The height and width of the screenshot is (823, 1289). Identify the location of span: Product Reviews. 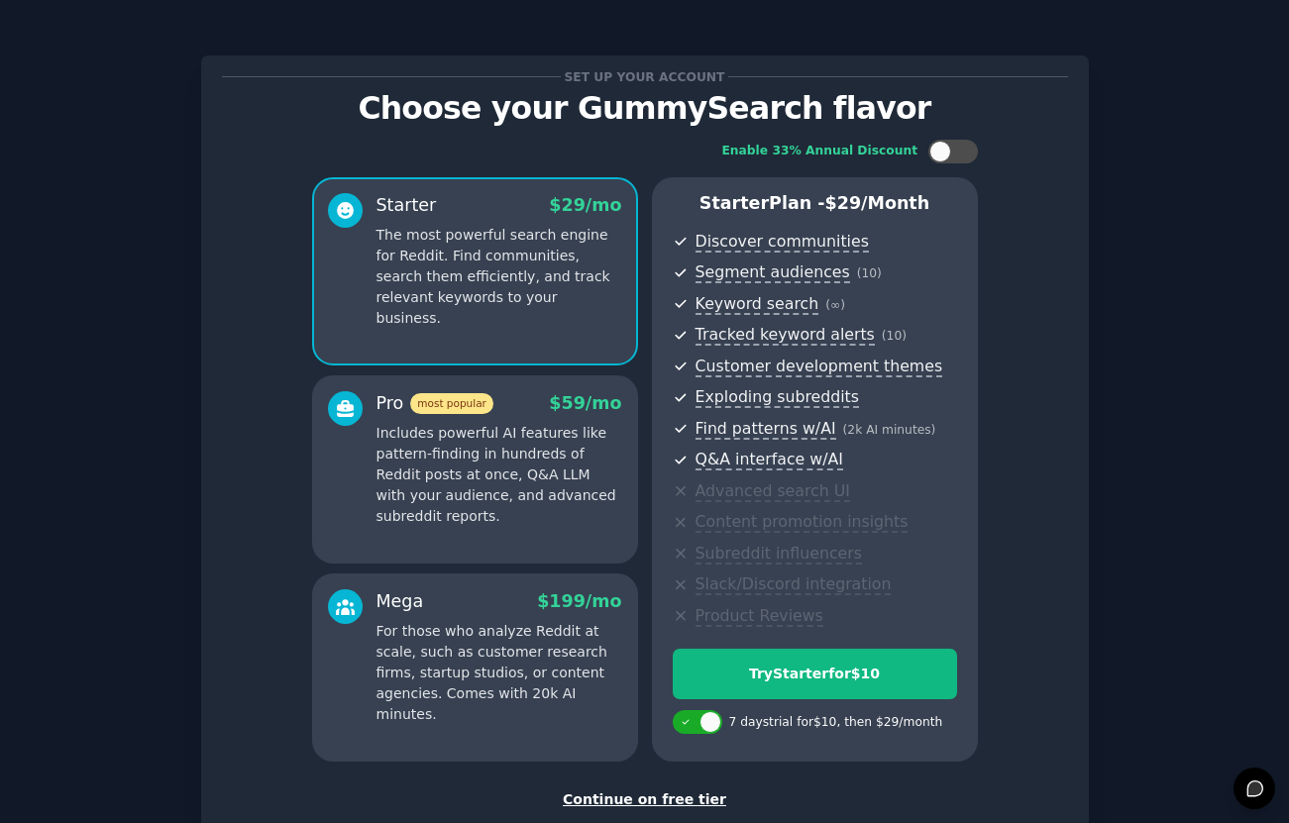
(759, 616).